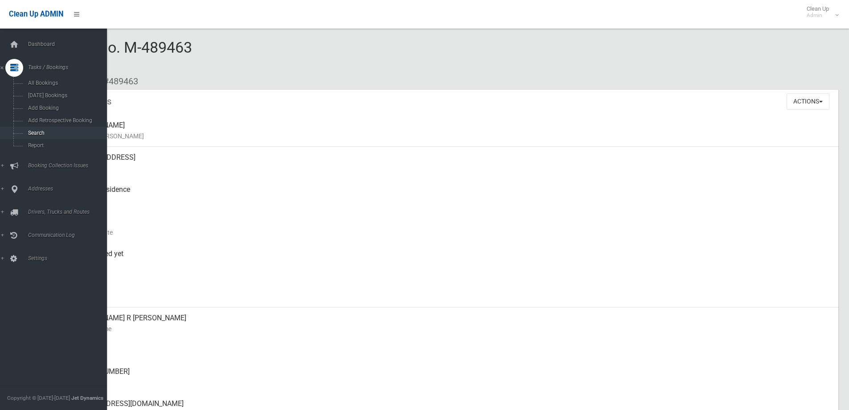  What do you see at coordinates (451, 168) in the screenshot?
I see `small: Address` at bounding box center [451, 168].